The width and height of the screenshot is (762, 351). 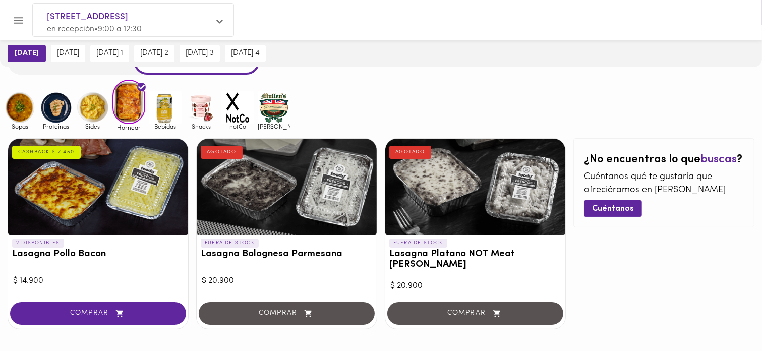 I want to click on button: Cuéntanos, so click(x=613, y=208).